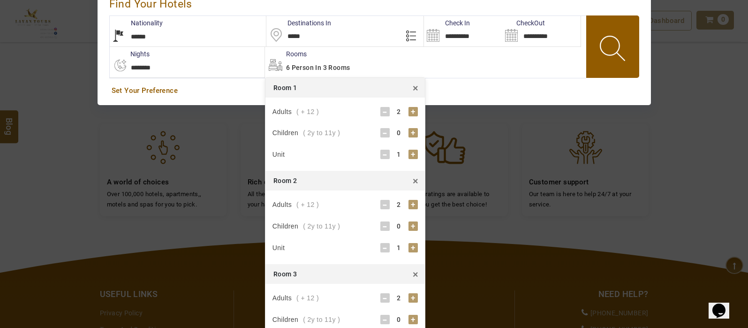  What do you see at coordinates (447, 23) in the screenshot?
I see `label: Check In` at bounding box center [447, 23].